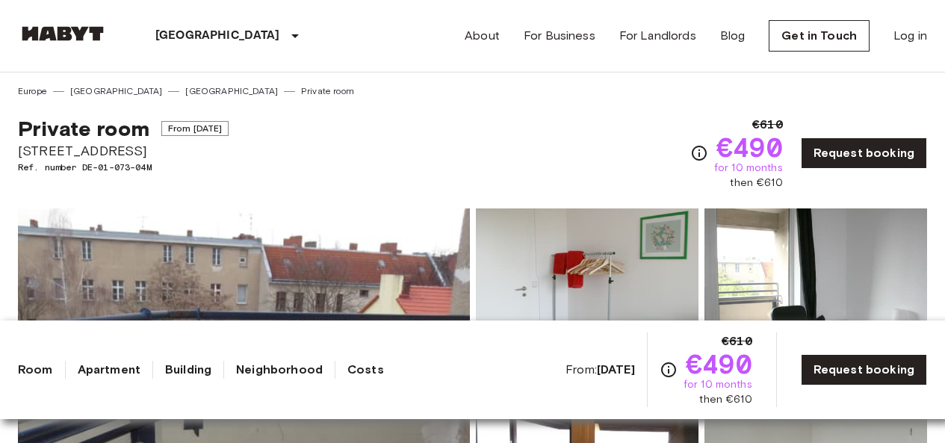  I want to click on a: Costs, so click(365, 370).